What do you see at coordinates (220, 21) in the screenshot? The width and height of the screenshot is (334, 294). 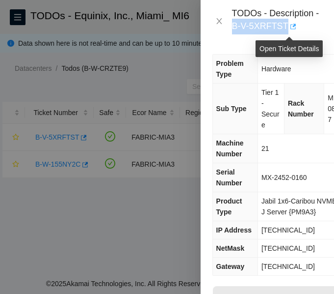 I see `span: close` at bounding box center [220, 21].